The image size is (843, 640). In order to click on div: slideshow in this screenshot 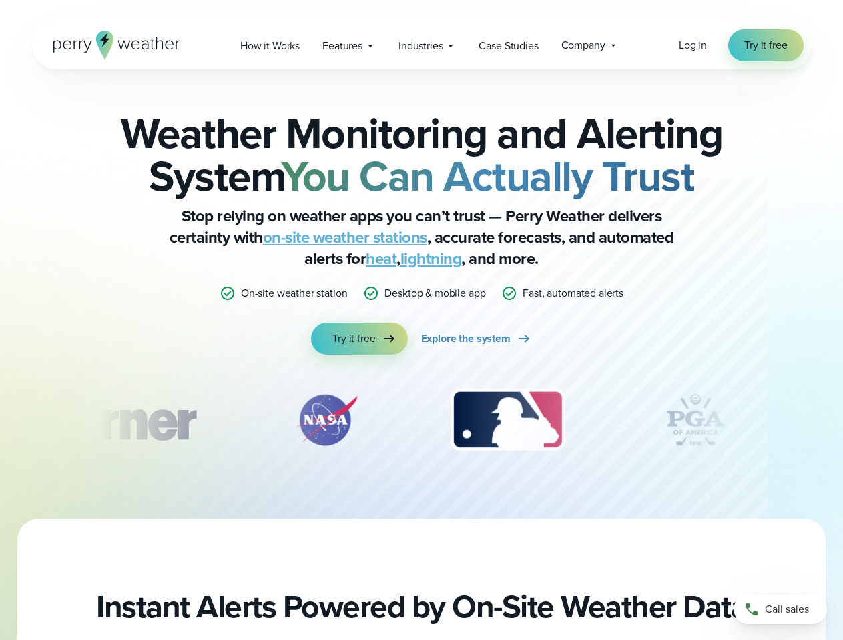, I will do `click(422, 424)`.